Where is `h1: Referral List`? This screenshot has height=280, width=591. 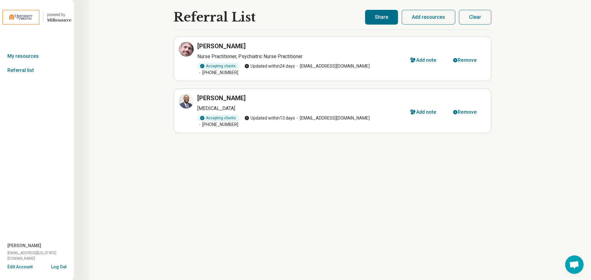
h1: Referral List is located at coordinates (214, 17).